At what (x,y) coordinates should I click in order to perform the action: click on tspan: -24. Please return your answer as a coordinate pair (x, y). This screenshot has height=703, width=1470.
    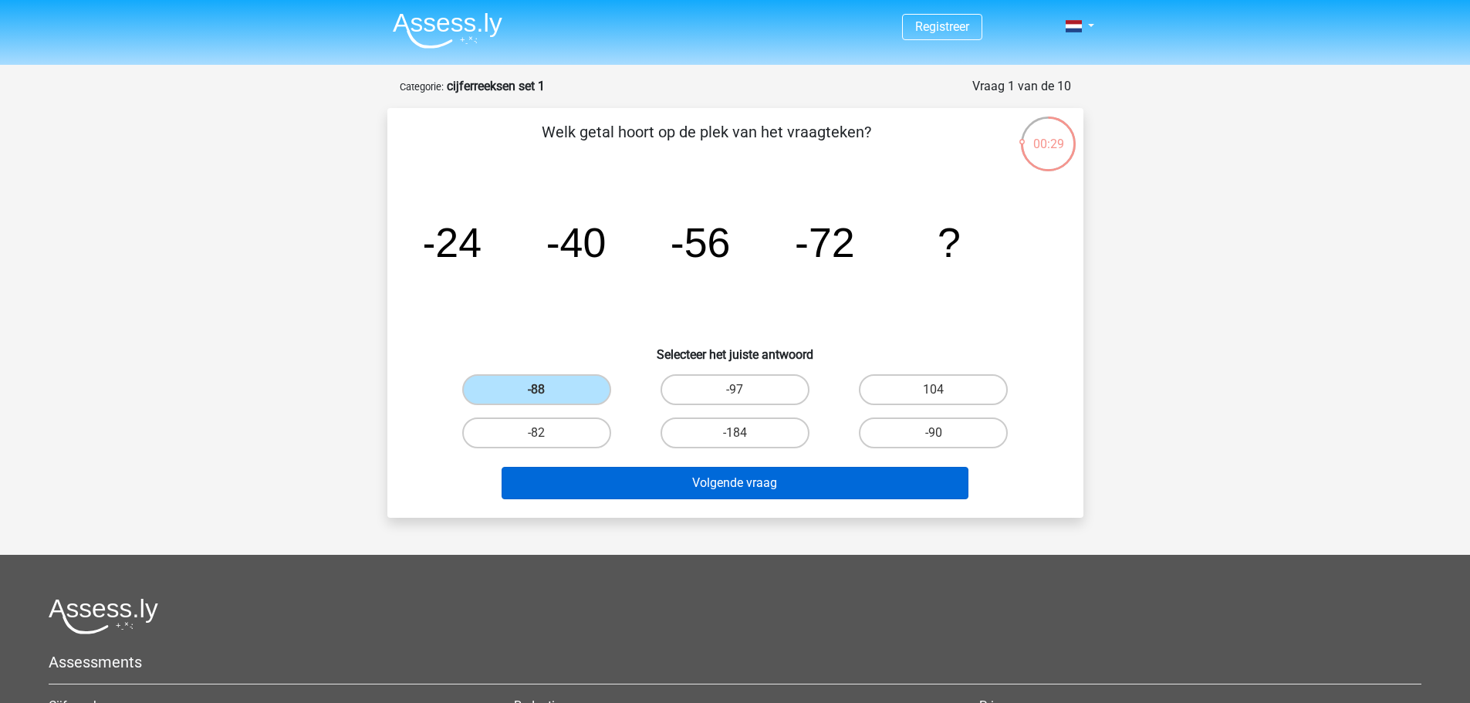
    Looking at the image, I should click on (451, 242).